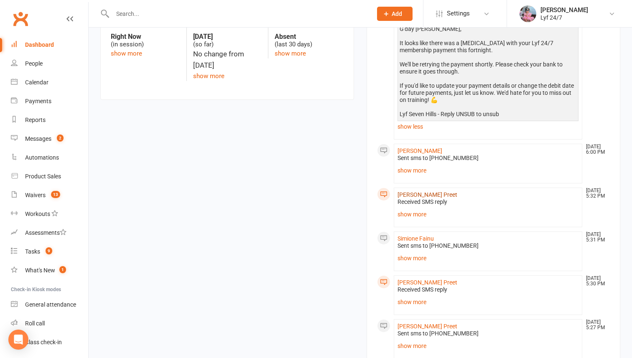  I want to click on div: Payments, so click(38, 101).